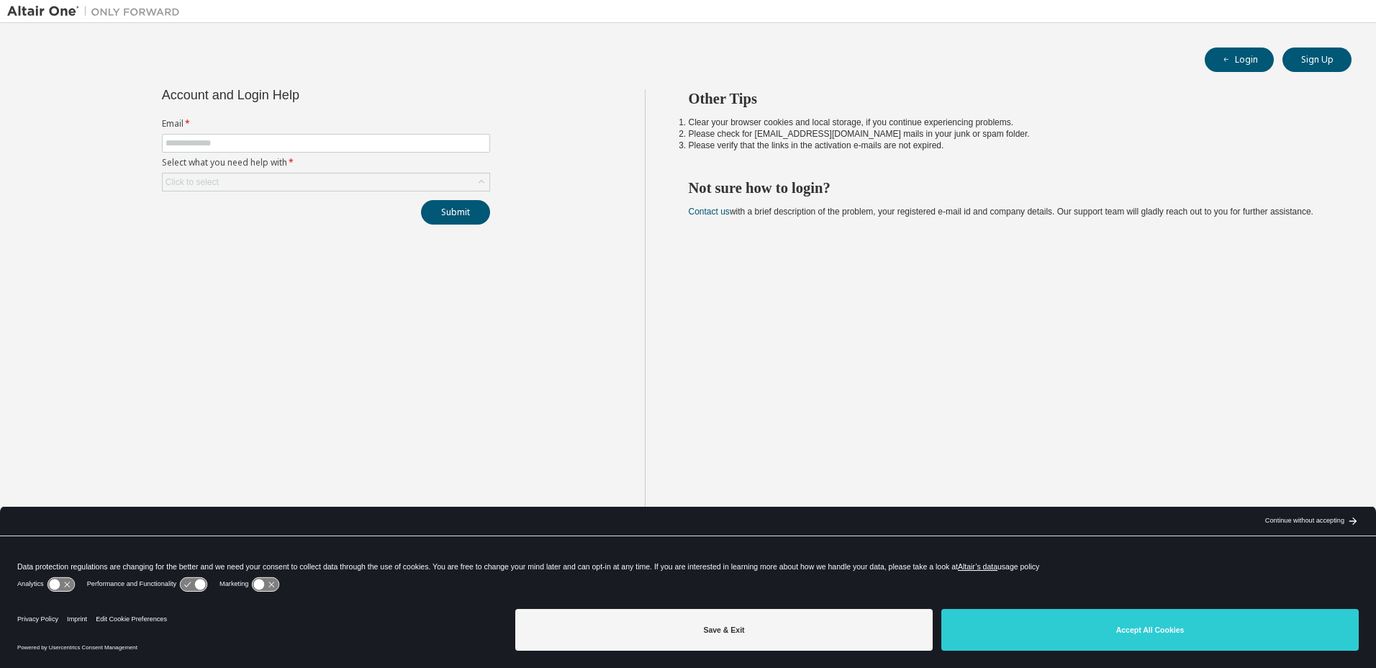 This screenshot has height=668, width=1376. I want to click on button: Login, so click(1239, 60).